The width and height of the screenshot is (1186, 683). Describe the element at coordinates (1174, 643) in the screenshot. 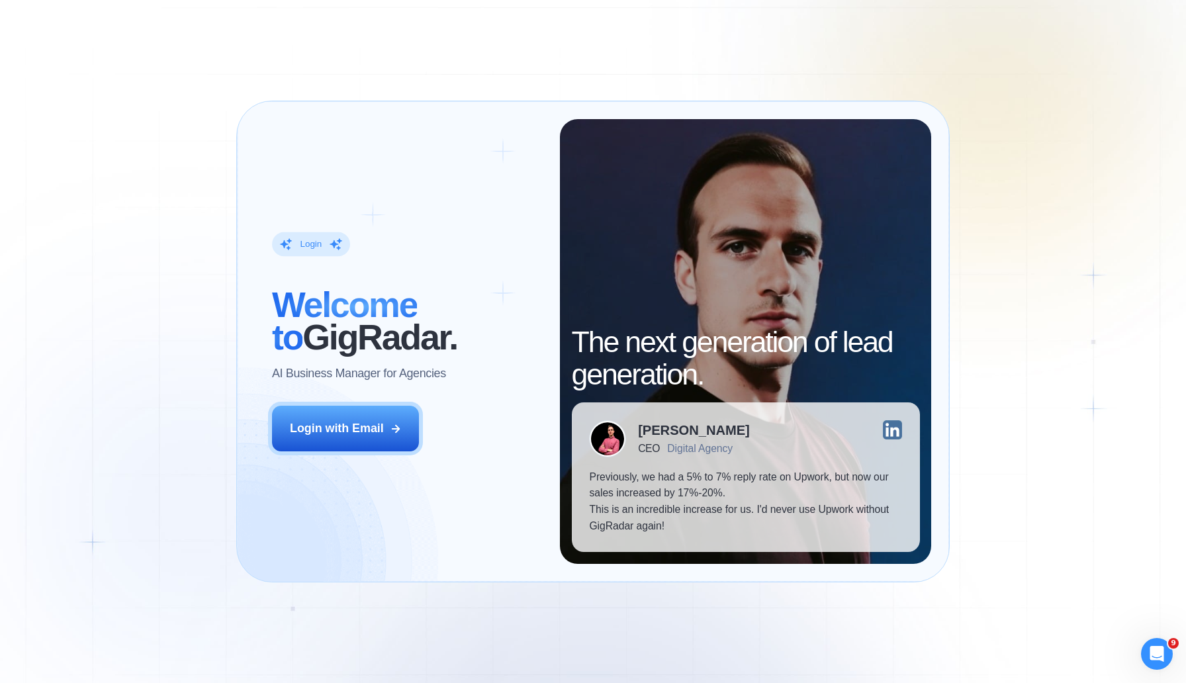

I see `span: 9` at that location.